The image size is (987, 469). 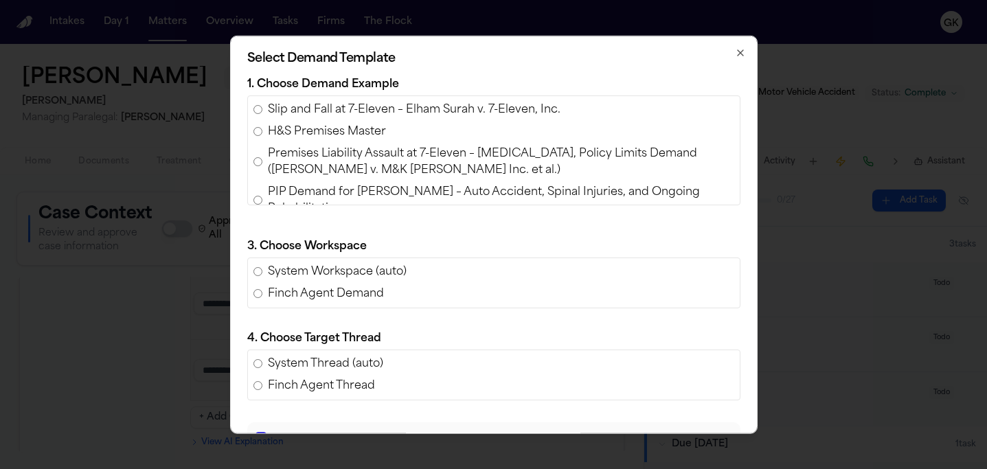 I want to click on input: System Workspace (auto), so click(x=257, y=271).